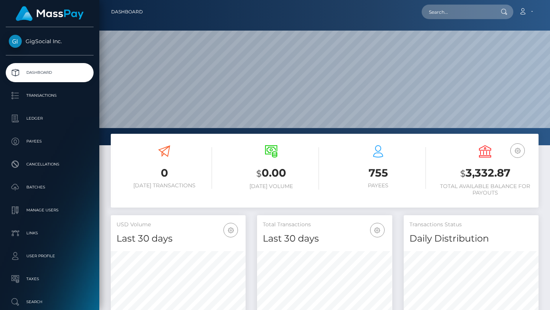 The height and width of the screenshot is (310, 550). I want to click on a: User Profile, so click(50, 256).